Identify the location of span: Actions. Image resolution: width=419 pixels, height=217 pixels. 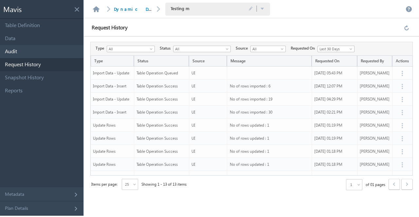
(402, 61).